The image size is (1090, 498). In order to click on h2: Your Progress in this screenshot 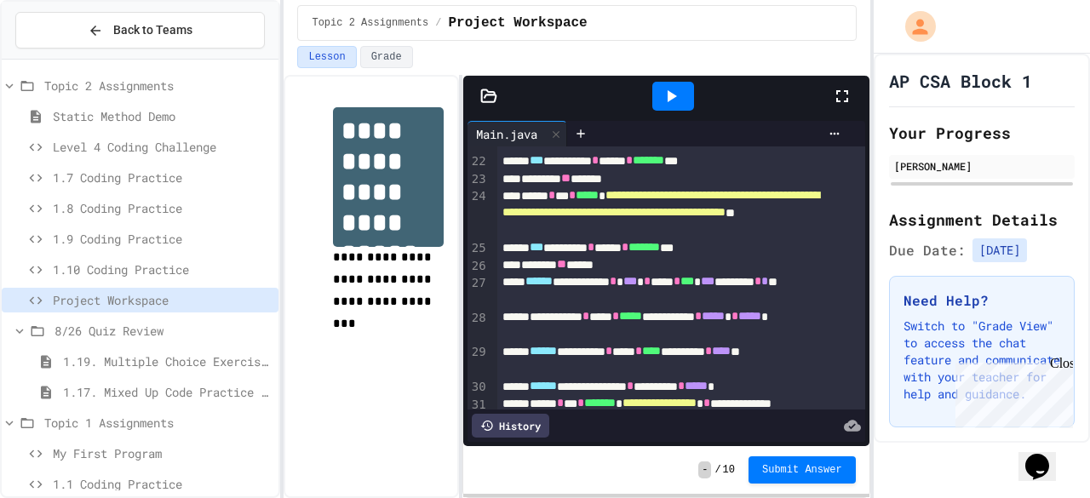, I will do `click(982, 133)`.